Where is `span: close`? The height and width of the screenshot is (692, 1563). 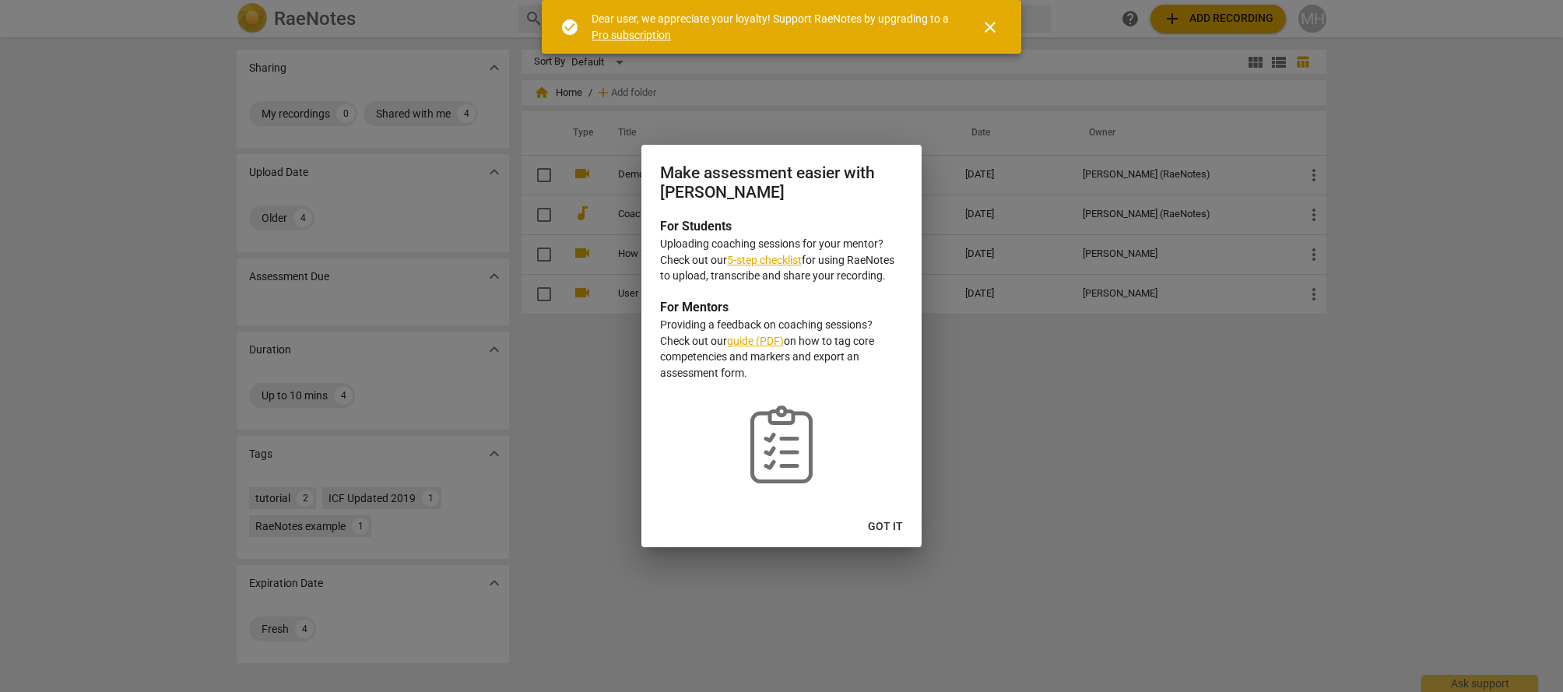 span: close is located at coordinates (990, 27).